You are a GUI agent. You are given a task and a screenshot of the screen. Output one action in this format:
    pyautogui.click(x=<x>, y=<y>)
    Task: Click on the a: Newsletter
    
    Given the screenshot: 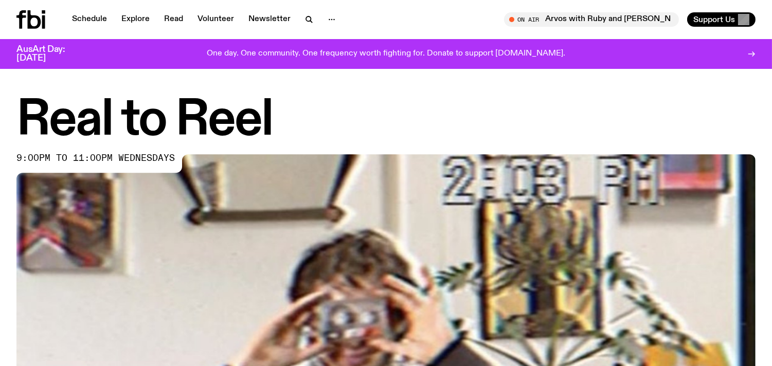 What is the action you would take?
    pyautogui.click(x=269, y=20)
    